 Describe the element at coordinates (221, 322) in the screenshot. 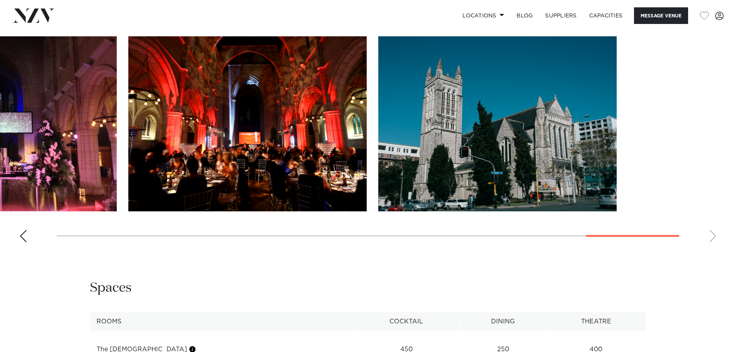

I see `th: Rooms` at that location.